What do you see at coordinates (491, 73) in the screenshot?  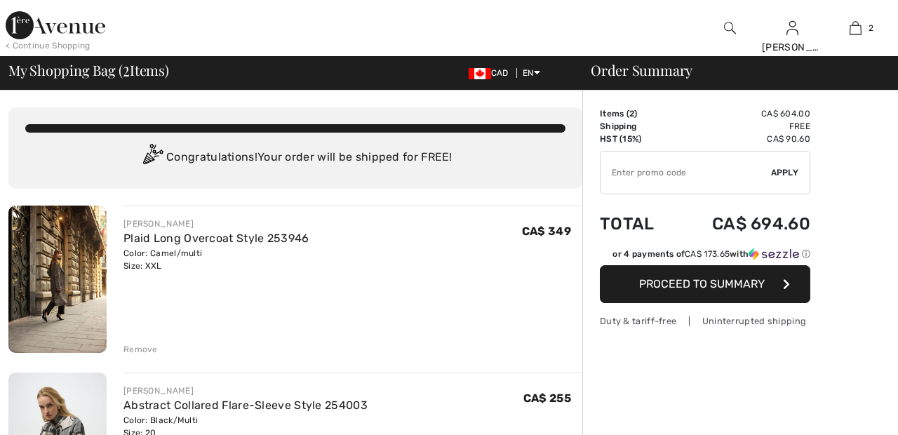 I see `span: CAD` at bounding box center [491, 73].